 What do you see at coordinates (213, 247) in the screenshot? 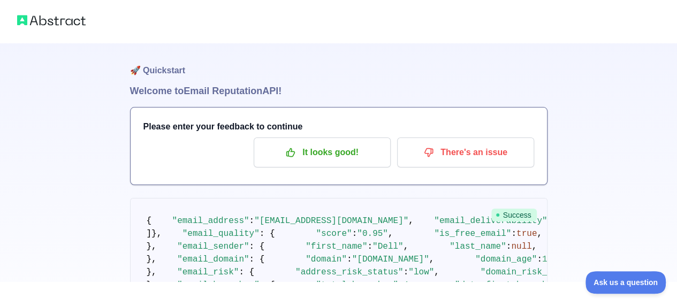
I see `span: "email_sender"` at bounding box center [213, 247].